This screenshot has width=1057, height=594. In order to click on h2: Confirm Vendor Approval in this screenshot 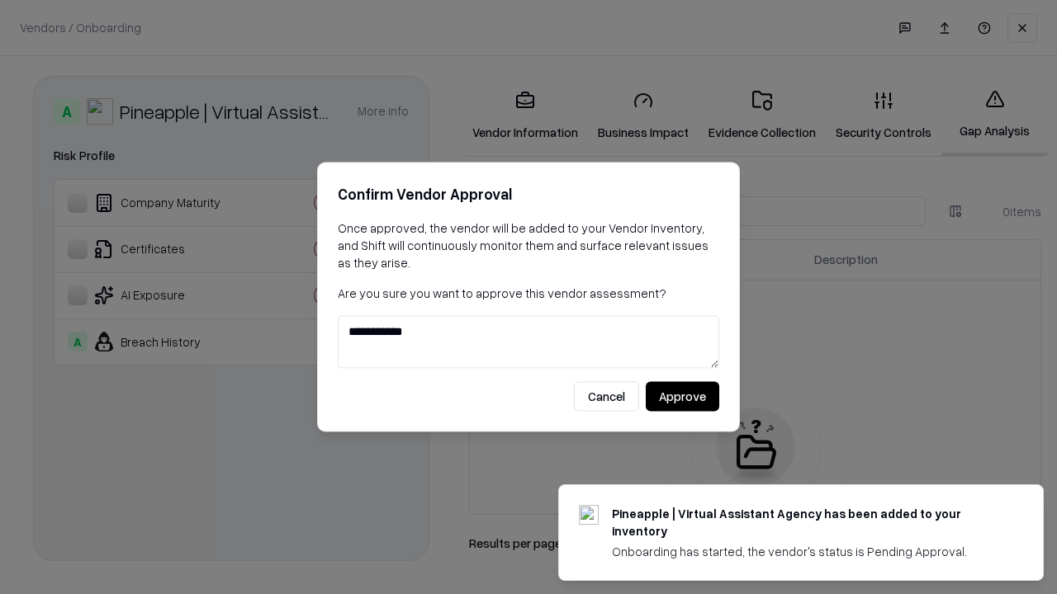, I will do `click(528, 194)`.